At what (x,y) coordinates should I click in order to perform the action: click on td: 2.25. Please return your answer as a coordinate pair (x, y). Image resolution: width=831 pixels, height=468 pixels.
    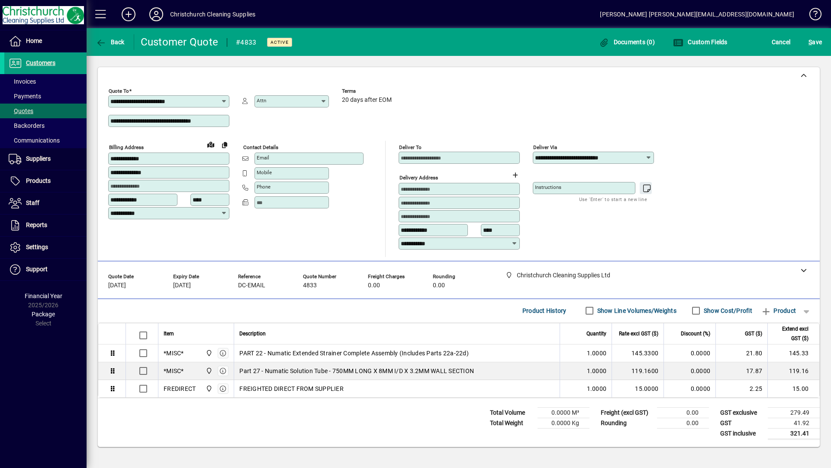
    Looking at the image, I should click on (742, 388).